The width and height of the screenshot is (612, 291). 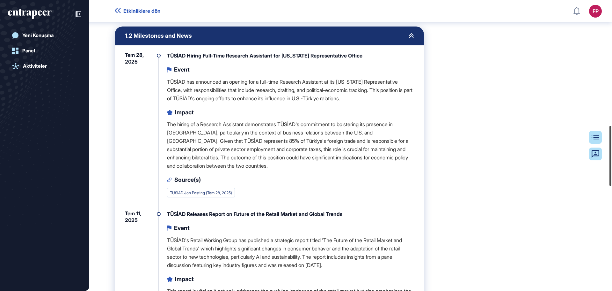 What do you see at coordinates (45, 66) in the screenshot?
I see `a: Aktiviteler` at bounding box center [45, 66].